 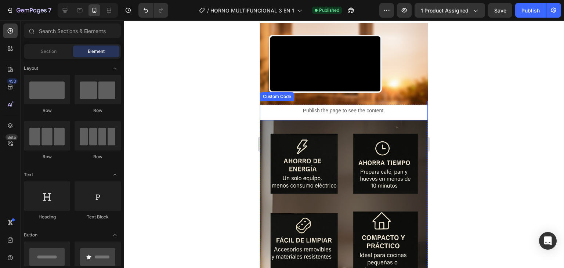 I want to click on input: Search Sections & Elements, so click(x=72, y=31).